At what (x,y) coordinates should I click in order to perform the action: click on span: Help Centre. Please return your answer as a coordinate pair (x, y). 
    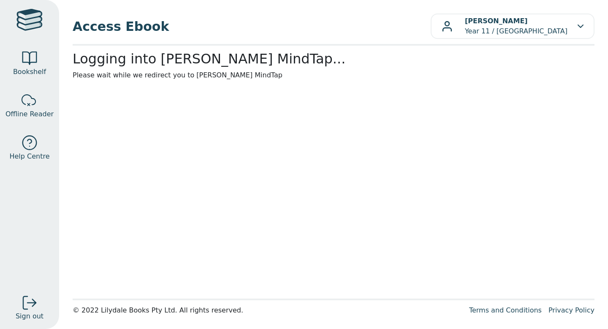
    Looking at the image, I should click on (29, 156).